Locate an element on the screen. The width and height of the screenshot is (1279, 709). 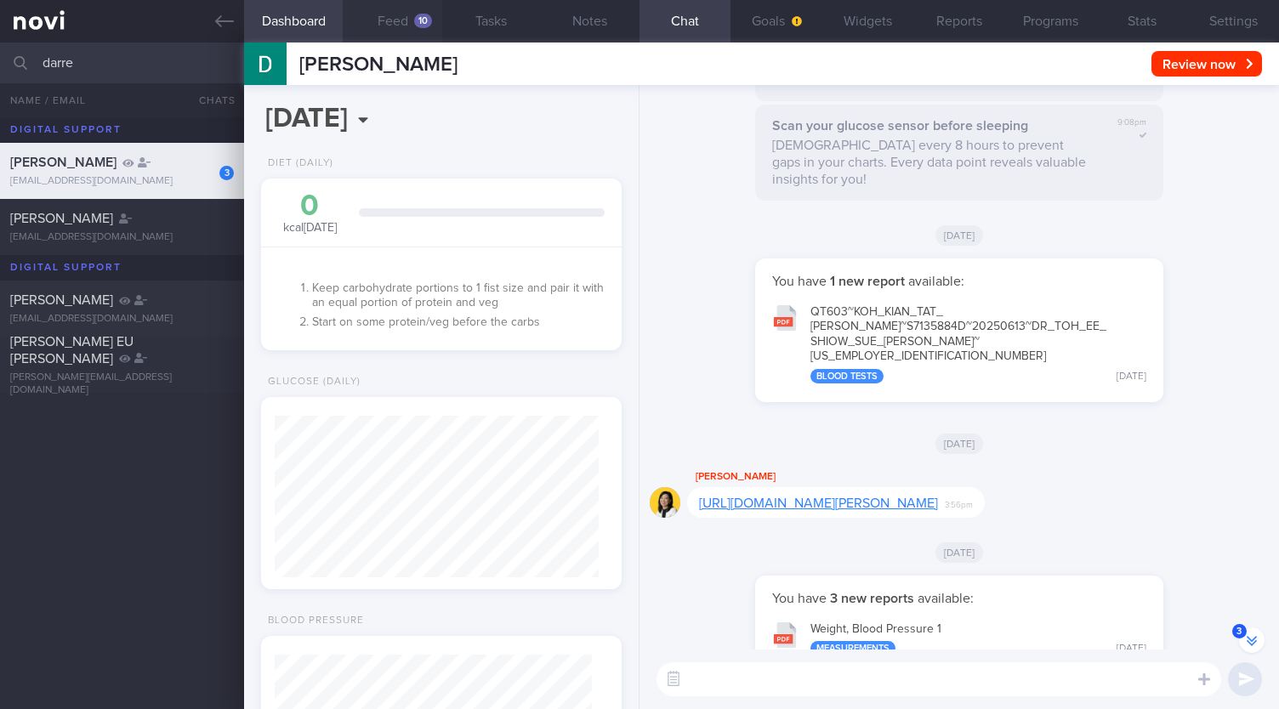
button: Review now is located at coordinates (1207, 64).